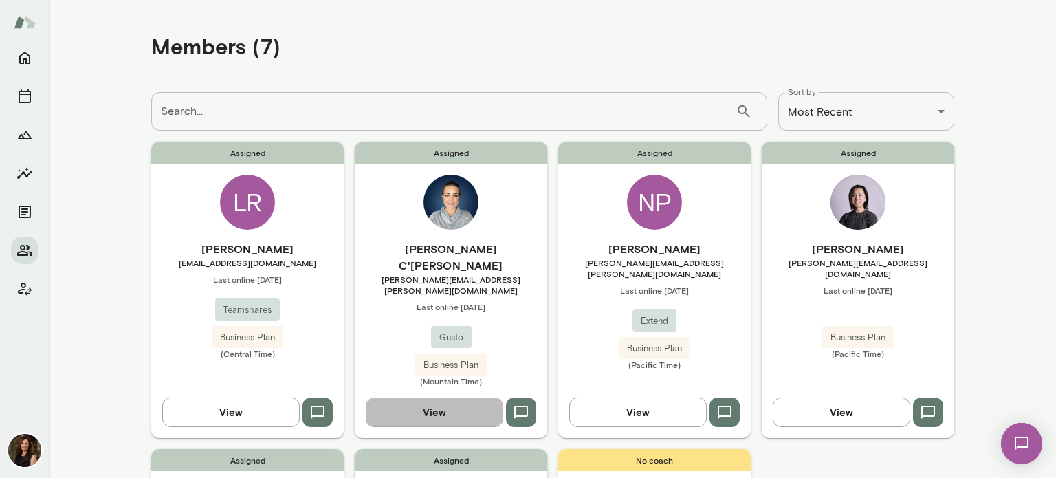 This screenshot has width=1056, height=478. Describe the element at coordinates (451, 381) in the screenshot. I see `span: (Mountain Time)` at that location.